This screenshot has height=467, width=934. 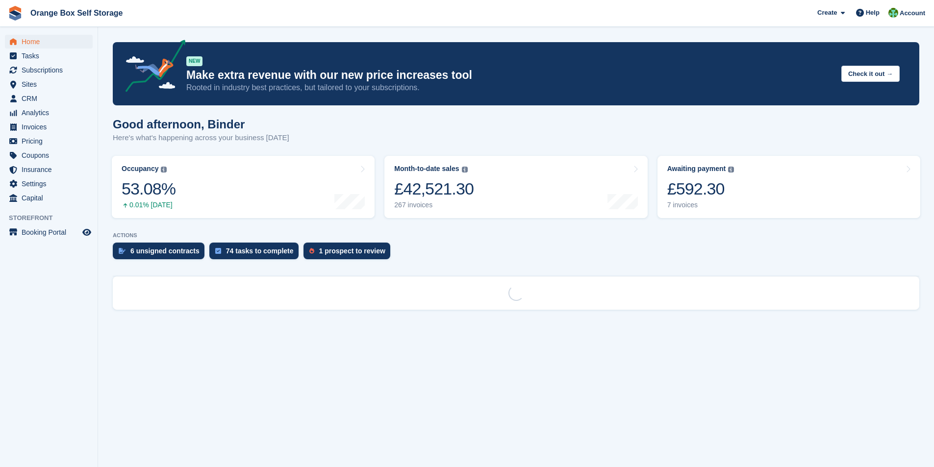 I want to click on img: price-adjustments-announcement-icon-8257ccfd72463d97f412b2fc003d46551f7dbcb40ab6d574587a9cd5c0d94..., so click(x=152, y=68).